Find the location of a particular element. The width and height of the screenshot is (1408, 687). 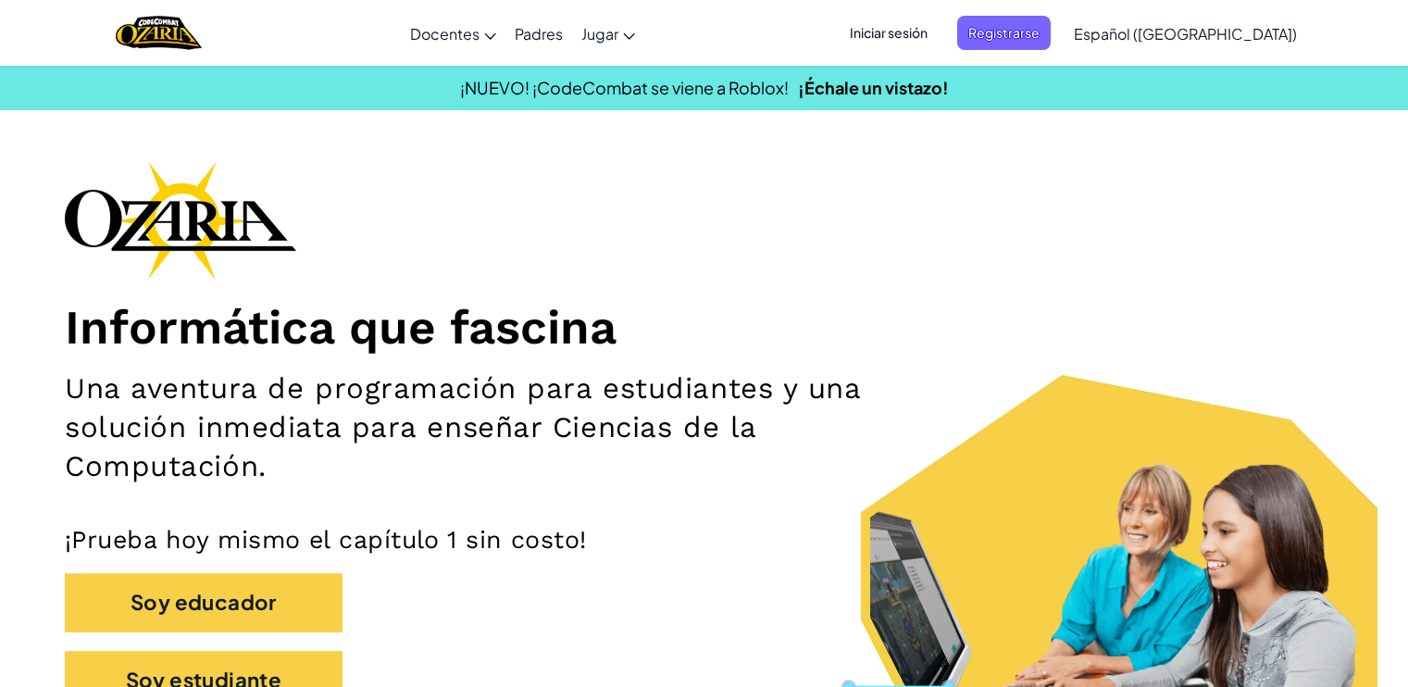

h1: Informática que fascina is located at coordinates (704, 327).